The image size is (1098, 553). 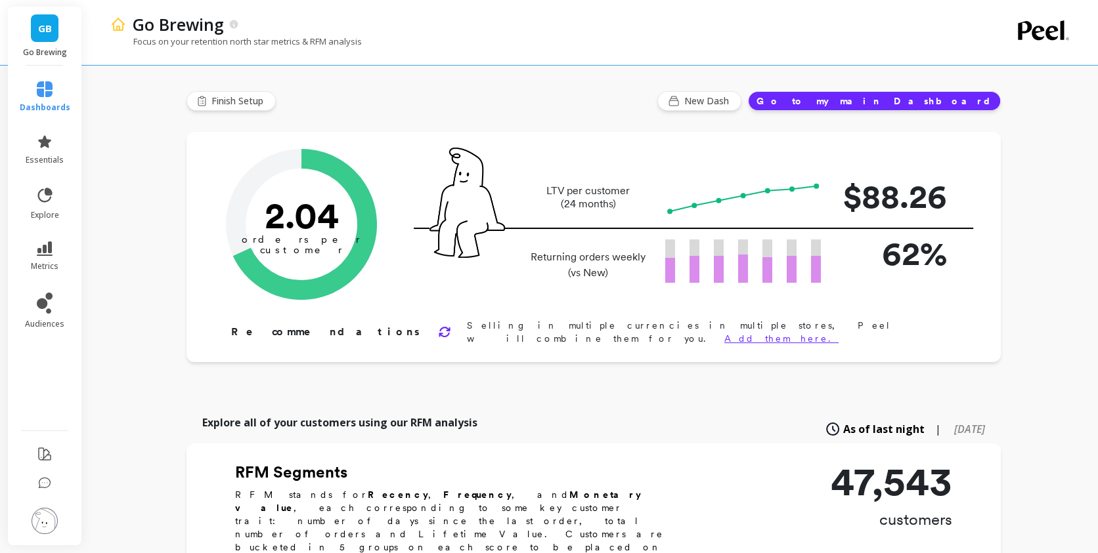 I want to click on a: Add them here., so click(x=781, y=339).